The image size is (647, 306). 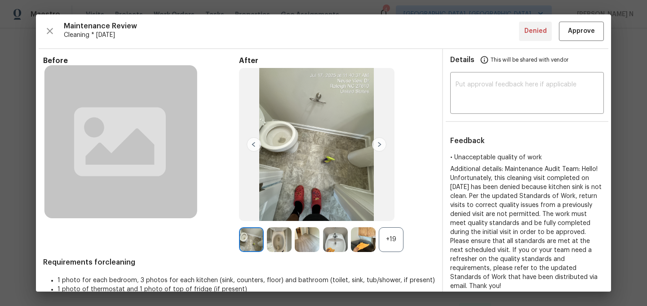 What do you see at coordinates (246, 280) in the screenshot?
I see `li: 1 photo for each bedroom, 3 photos for each kitchen (sink, counters, floor) and bathroom (toilet,...` at bounding box center [246, 280].